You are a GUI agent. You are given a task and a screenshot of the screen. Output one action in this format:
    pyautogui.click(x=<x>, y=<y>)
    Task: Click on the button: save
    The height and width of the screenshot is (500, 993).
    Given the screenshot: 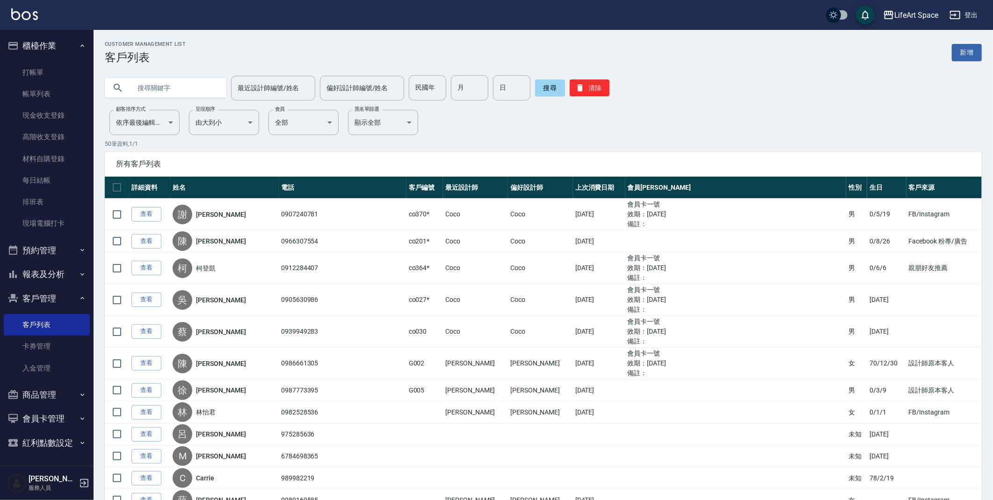 What is the action you would take?
    pyautogui.click(x=865, y=15)
    